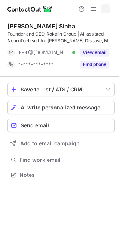 This screenshot has height=239, width=119. What do you see at coordinates (61, 89) in the screenshot?
I see `button: save-profile-one-click` at bounding box center [61, 89].